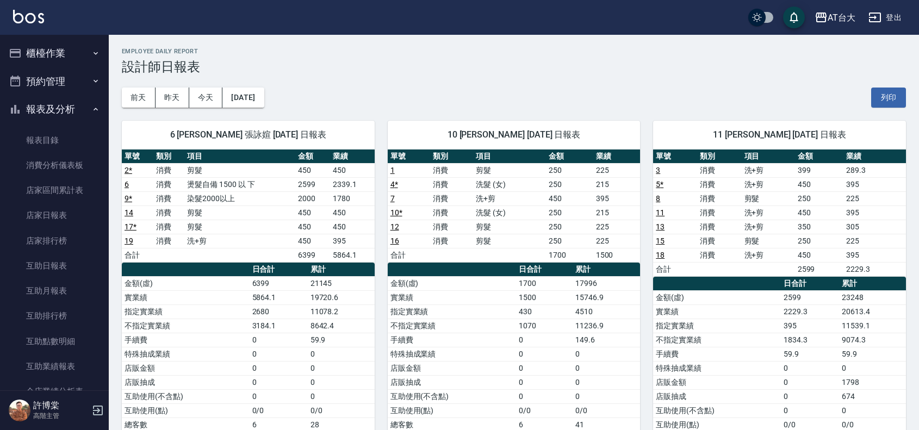 Image resolution: width=919 pixels, height=430 pixels. I want to click on td: 5864.1, so click(352, 255).